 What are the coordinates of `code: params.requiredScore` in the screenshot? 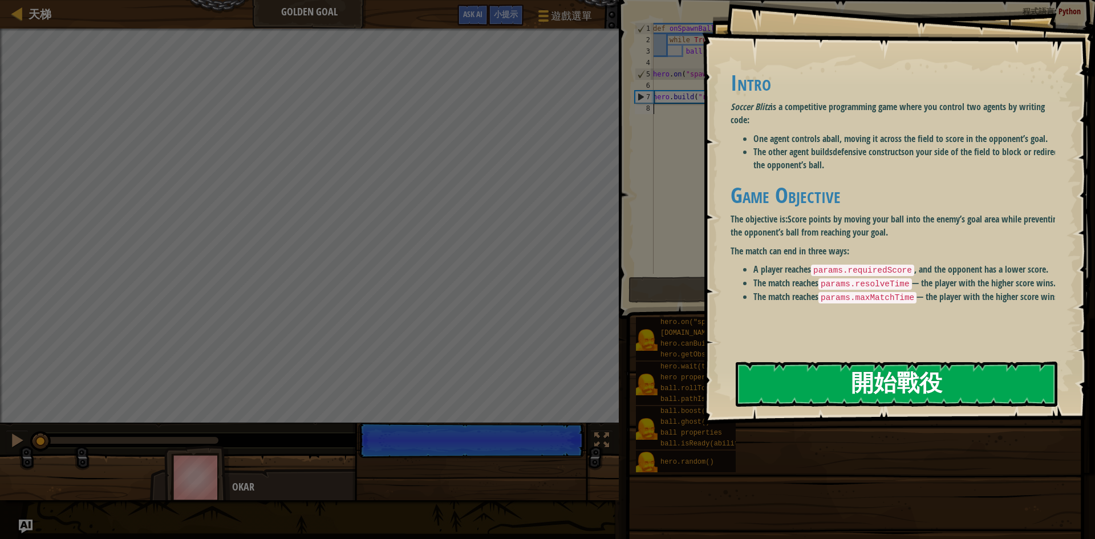 It's located at (862, 270).